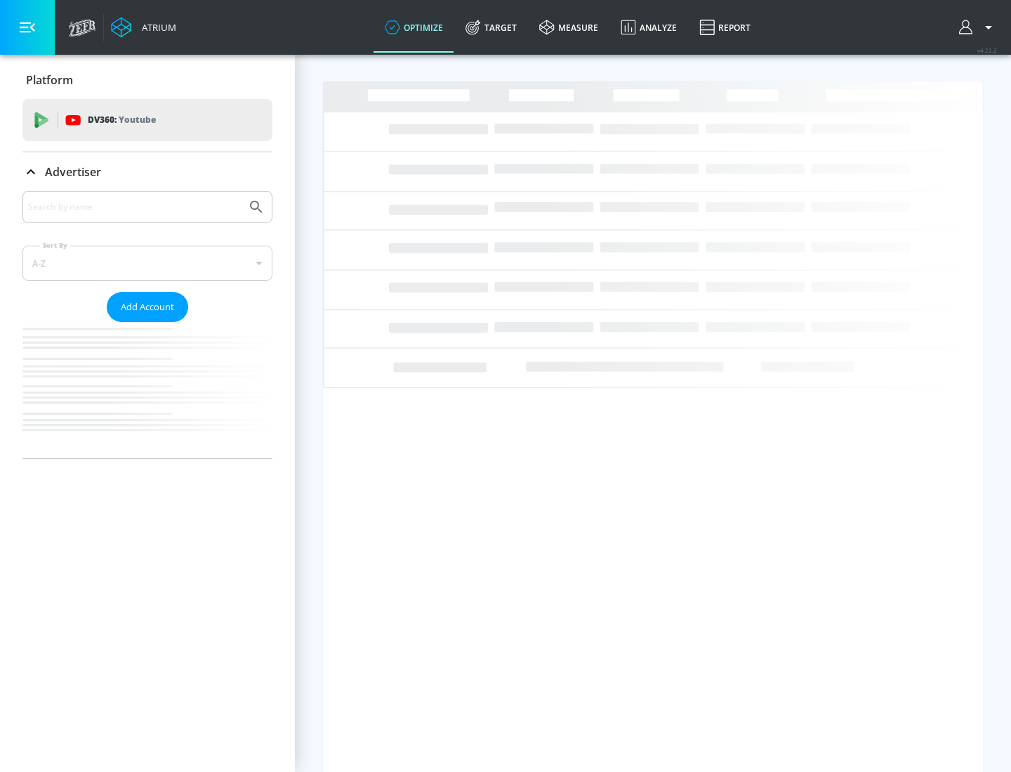  Describe the element at coordinates (143, 27) in the screenshot. I see `a: Atrium` at that location.